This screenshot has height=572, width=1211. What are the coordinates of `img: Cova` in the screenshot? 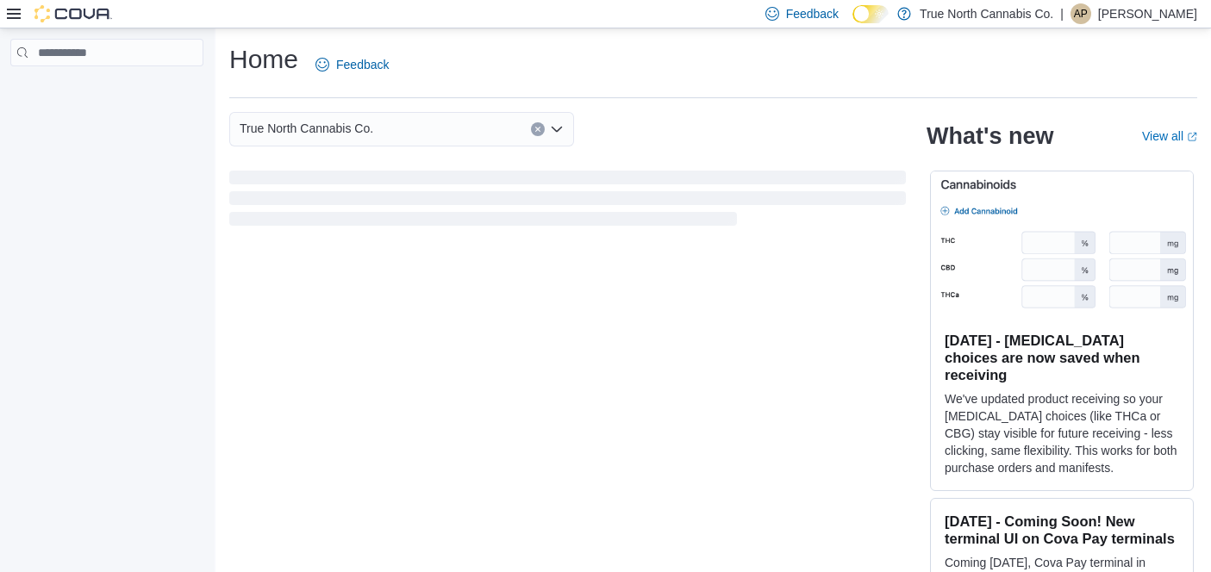 It's located at (73, 14).